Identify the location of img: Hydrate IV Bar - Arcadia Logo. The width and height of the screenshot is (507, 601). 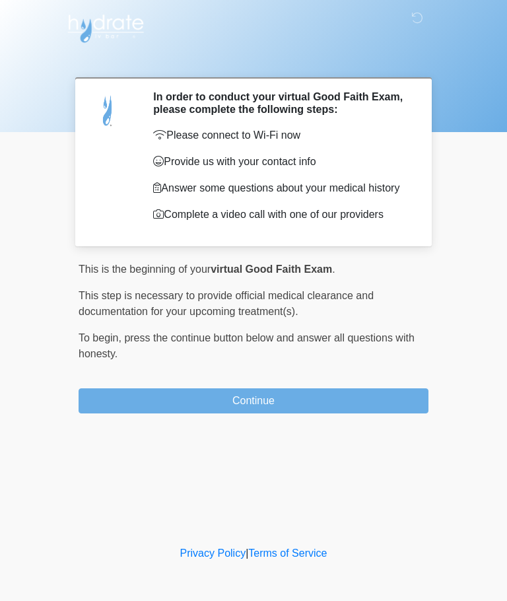
(106, 26).